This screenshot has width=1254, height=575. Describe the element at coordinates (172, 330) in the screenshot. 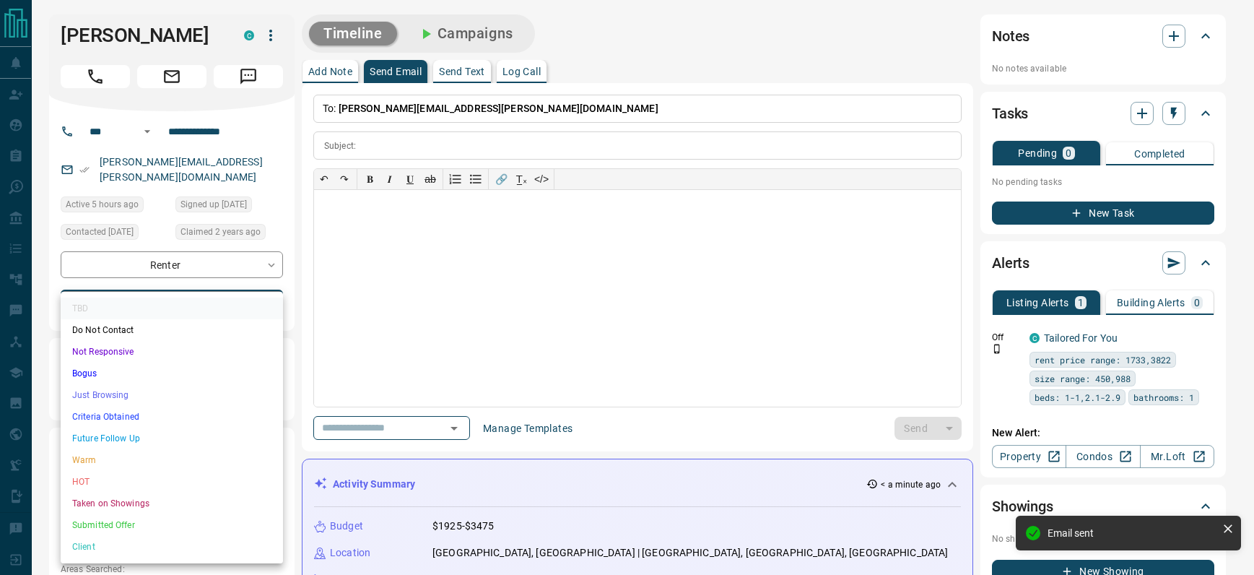

I see `li: Do Not Contact` at that location.